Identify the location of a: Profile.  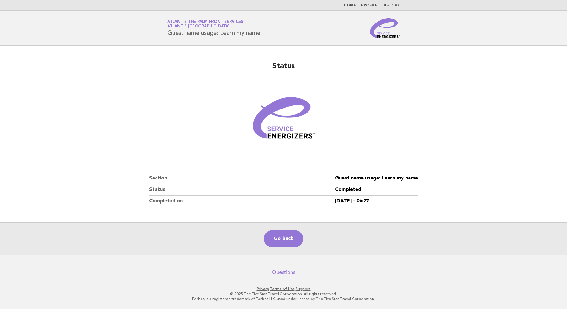
(369, 6).